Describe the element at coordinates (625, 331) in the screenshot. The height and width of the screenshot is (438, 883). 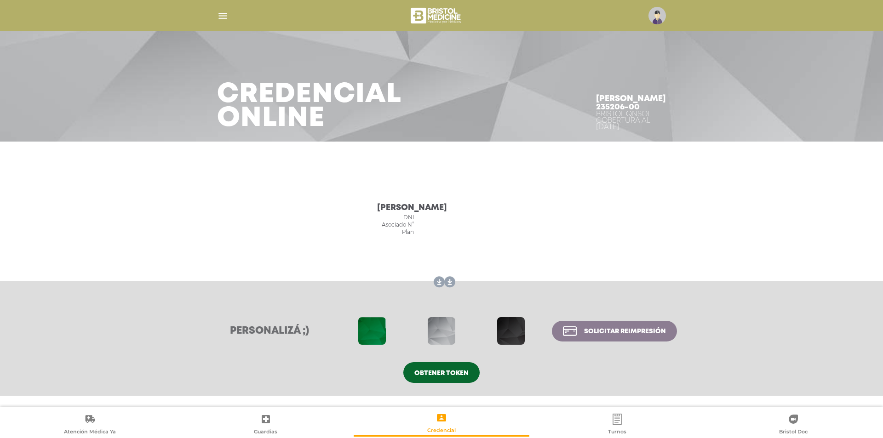
I see `span: Solicitar reimpresión` at that location.